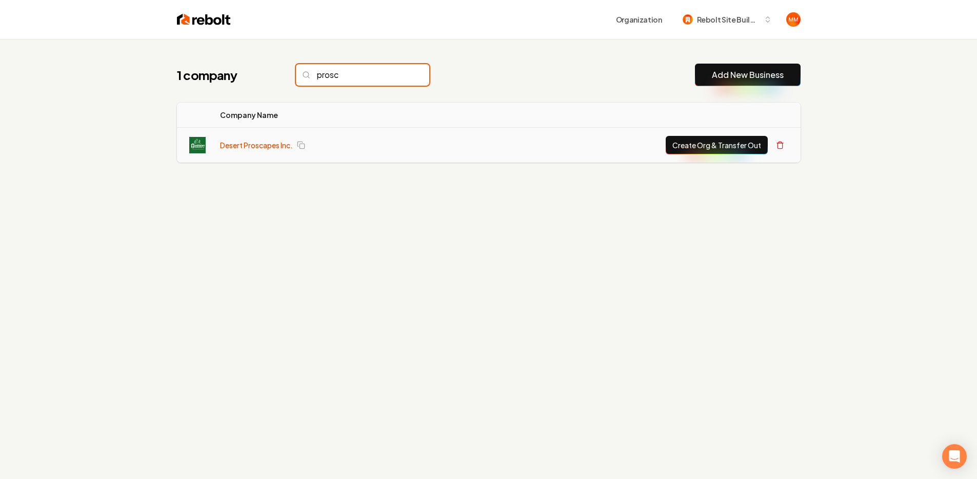 The width and height of the screenshot is (977, 479). What do you see at coordinates (794, 19) in the screenshot?
I see `img: Matthew Meyer` at bounding box center [794, 19].